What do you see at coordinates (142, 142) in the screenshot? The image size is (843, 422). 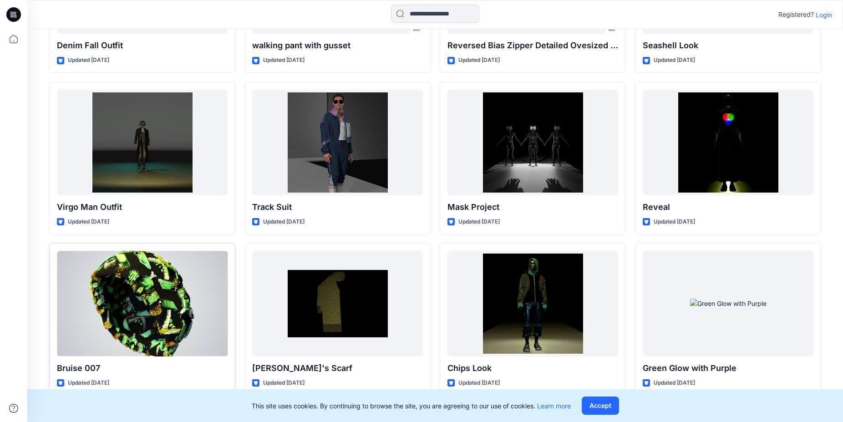 I see `a: Virgo Man Outfit` at bounding box center [142, 142].